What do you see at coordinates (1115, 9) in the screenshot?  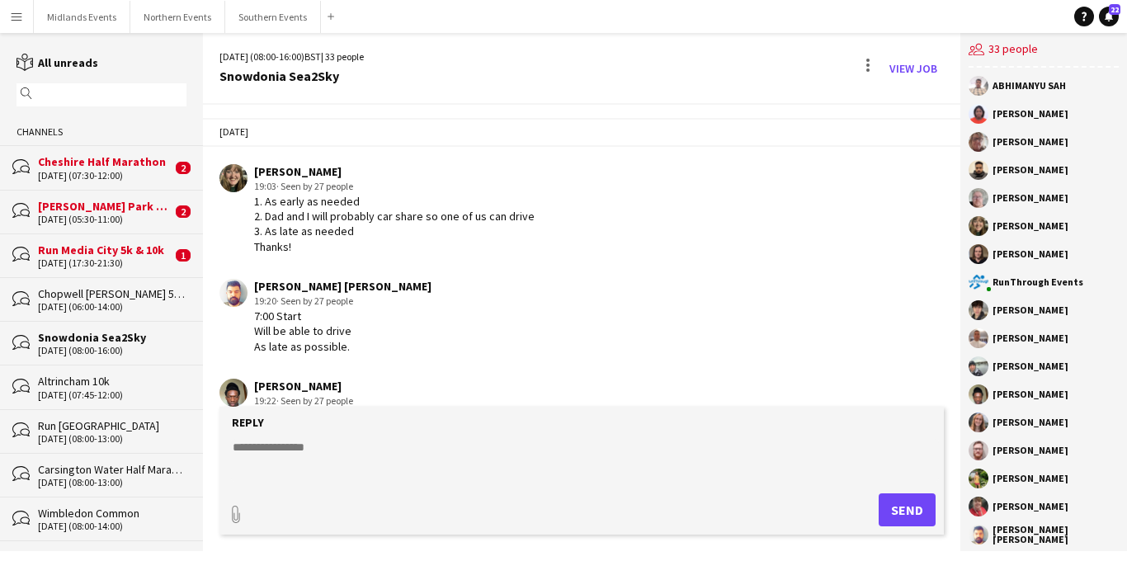 I see `span: 22` at bounding box center [1115, 9].